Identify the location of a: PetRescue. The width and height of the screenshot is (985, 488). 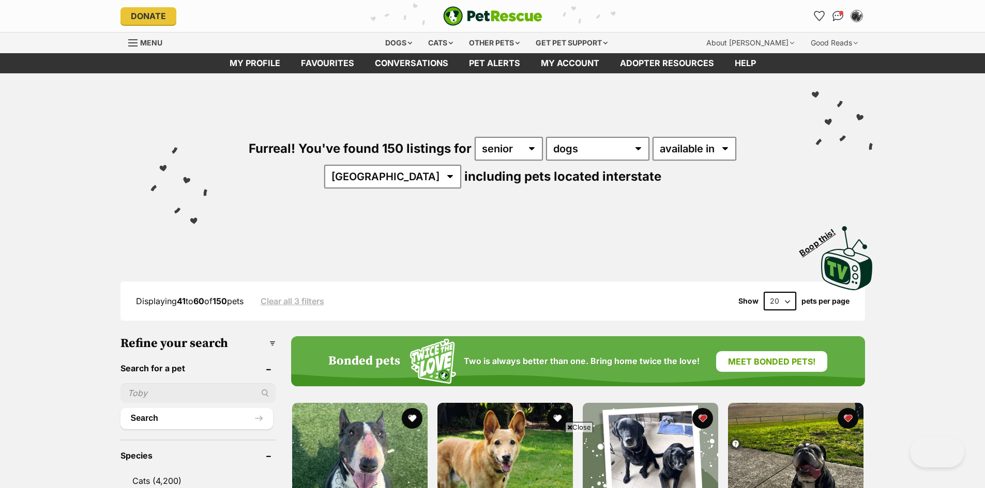
(493, 16).